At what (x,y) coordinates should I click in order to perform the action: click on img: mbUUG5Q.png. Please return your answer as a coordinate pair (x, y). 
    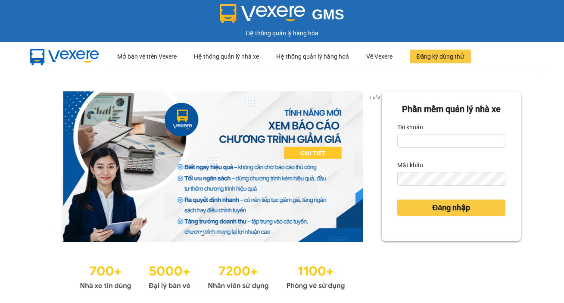
    Looking at the image, I should click on (65, 56).